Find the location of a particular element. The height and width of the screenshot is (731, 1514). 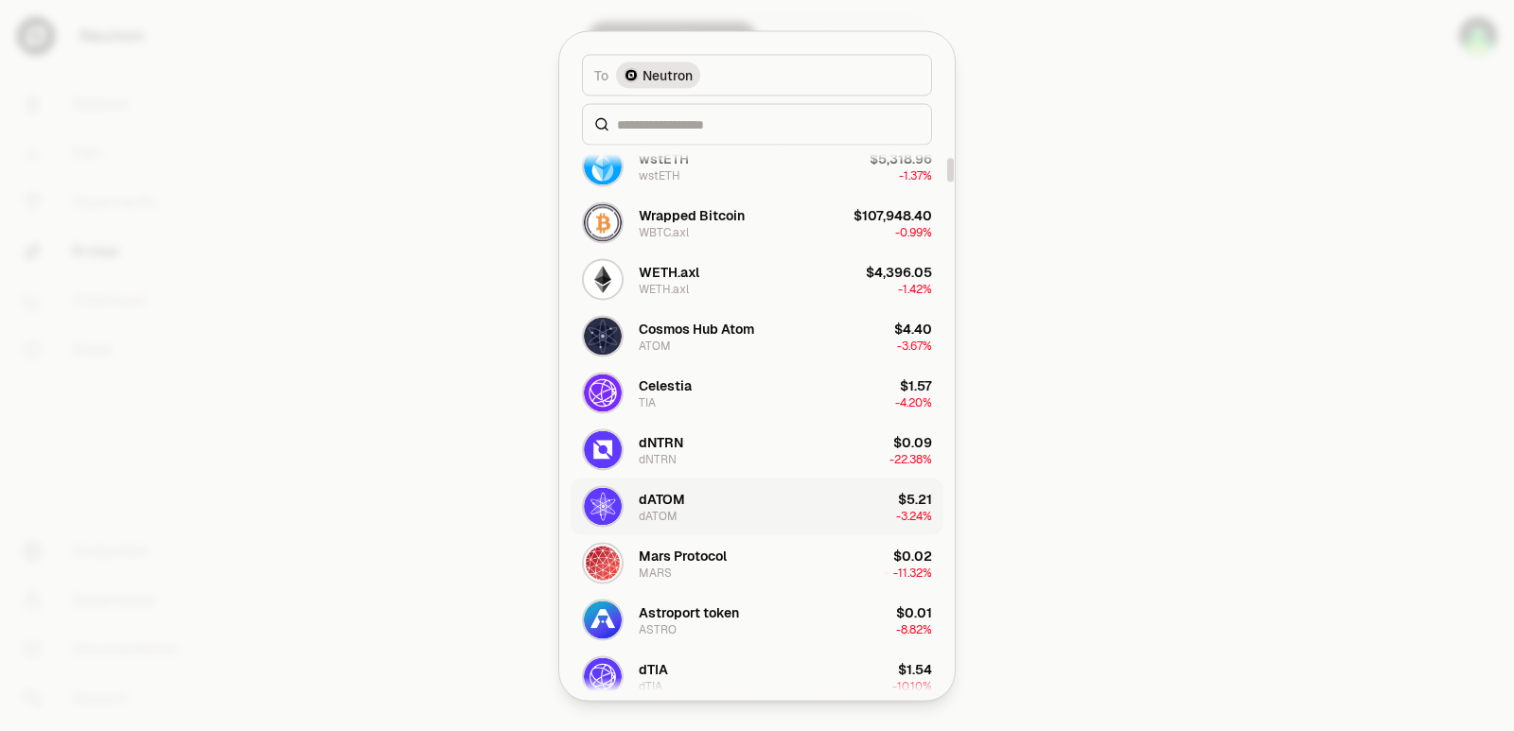

span: Neutron is located at coordinates (667, 75).